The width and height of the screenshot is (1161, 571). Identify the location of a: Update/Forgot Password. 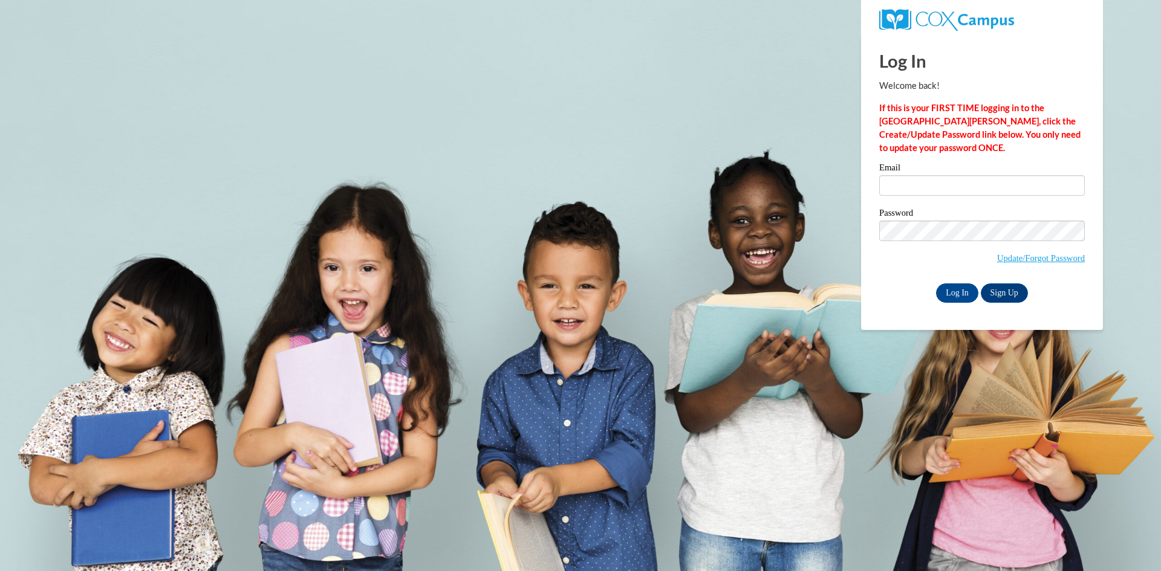
(1040, 258).